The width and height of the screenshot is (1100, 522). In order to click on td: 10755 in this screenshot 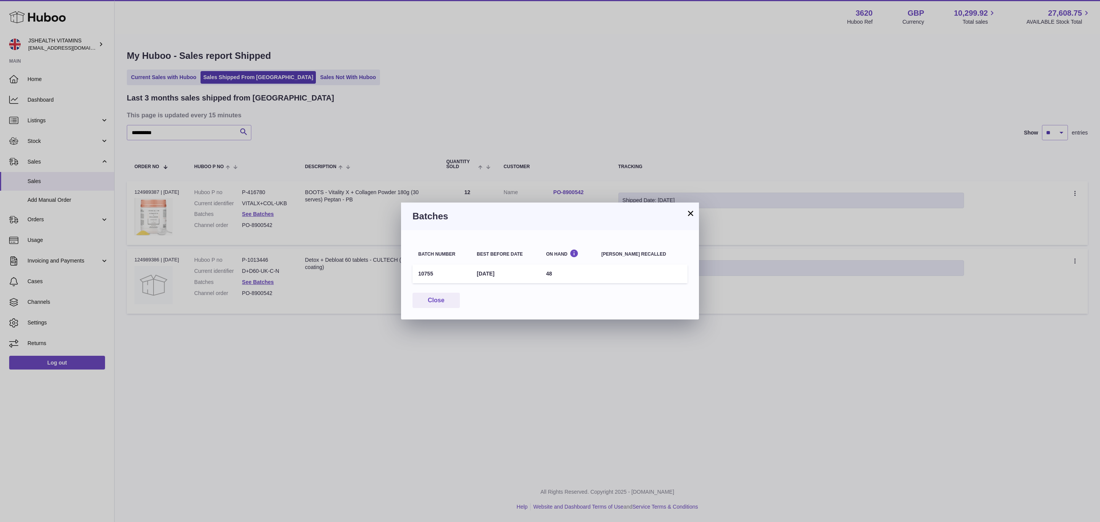, I will do `click(442, 273)`.